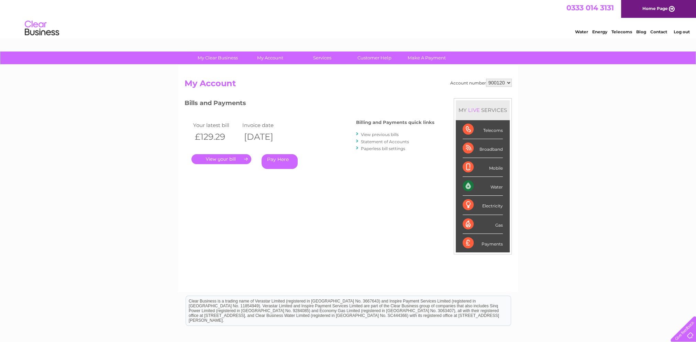 This screenshot has height=342, width=696. What do you see at coordinates (216, 125) in the screenshot?
I see `td: Your latest bill` at bounding box center [216, 125].